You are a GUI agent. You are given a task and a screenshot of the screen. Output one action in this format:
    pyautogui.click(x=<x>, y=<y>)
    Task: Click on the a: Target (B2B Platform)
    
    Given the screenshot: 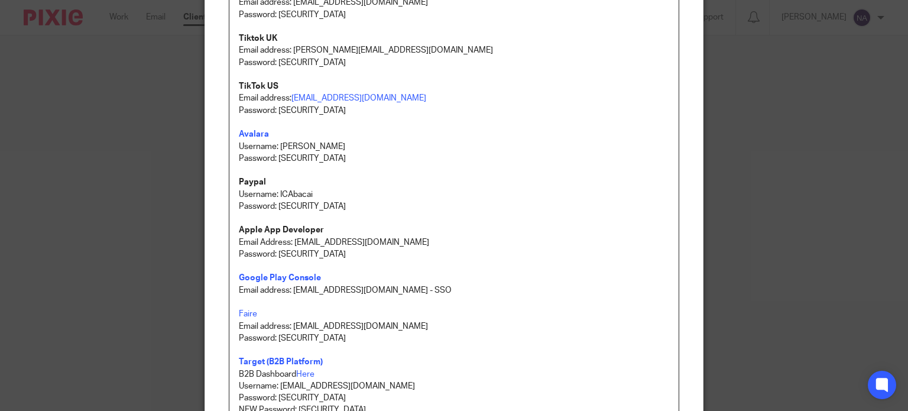 What is the action you would take?
    pyautogui.click(x=281, y=362)
    